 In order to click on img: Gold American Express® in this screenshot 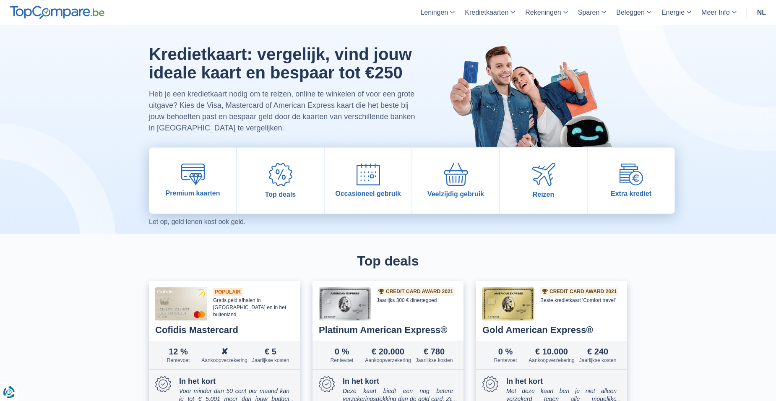, I will do `click(508, 304)`.